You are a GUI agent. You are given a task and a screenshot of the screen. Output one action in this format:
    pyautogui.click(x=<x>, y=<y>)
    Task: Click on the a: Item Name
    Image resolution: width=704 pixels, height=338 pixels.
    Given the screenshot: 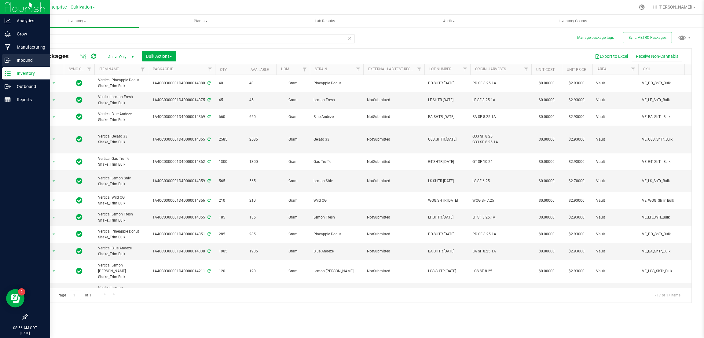 What is the action you would take?
    pyautogui.click(x=109, y=69)
    